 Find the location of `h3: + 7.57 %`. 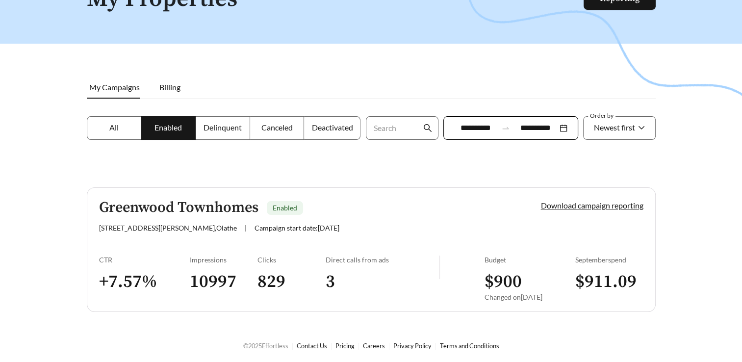

h3: + 7.57 % is located at coordinates (144, 281).